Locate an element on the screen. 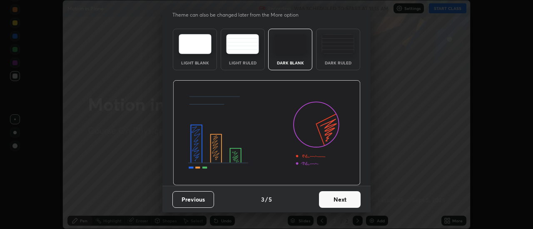  div: Light Ruled is located at coordinates (243, 63).